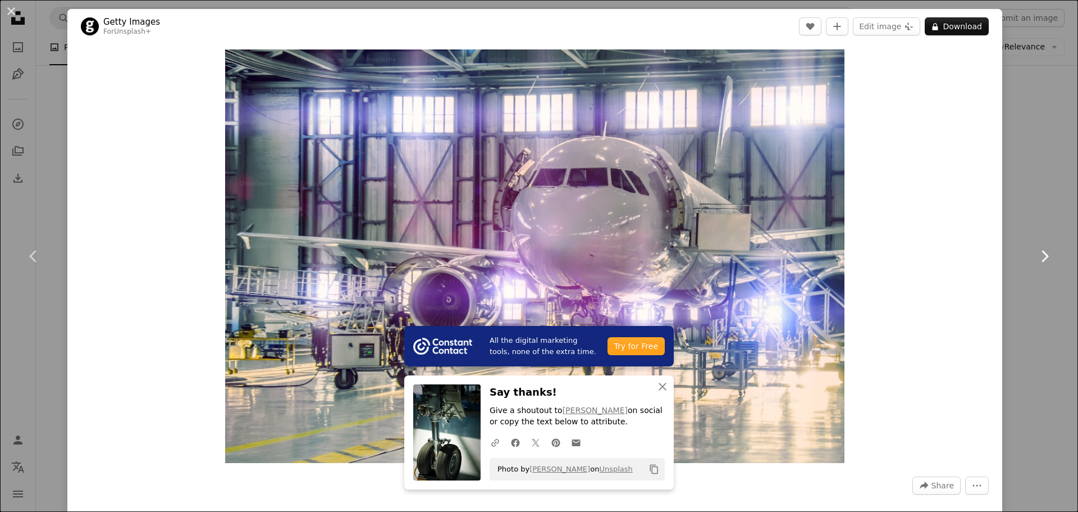 The width and height of the screenshot is (1078, 512). I want to click on button: Zoom in on this image, so click(535, 256).